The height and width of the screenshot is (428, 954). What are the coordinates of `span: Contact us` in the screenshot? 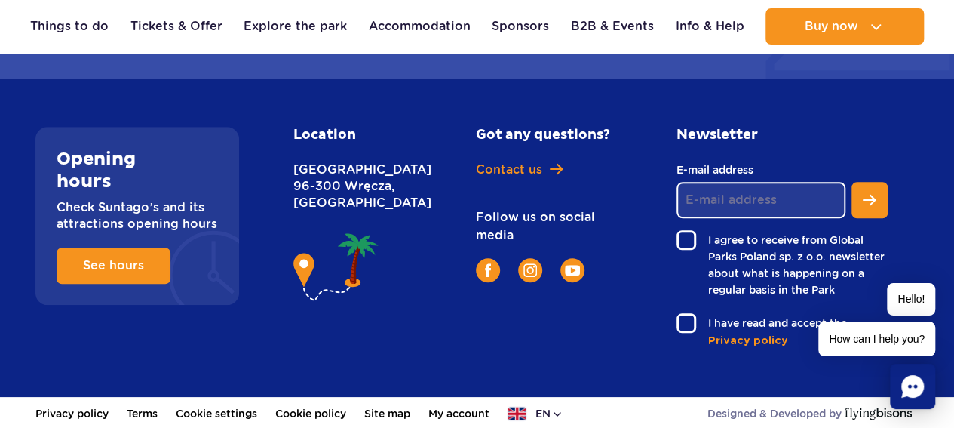 It's located at (509, 170).